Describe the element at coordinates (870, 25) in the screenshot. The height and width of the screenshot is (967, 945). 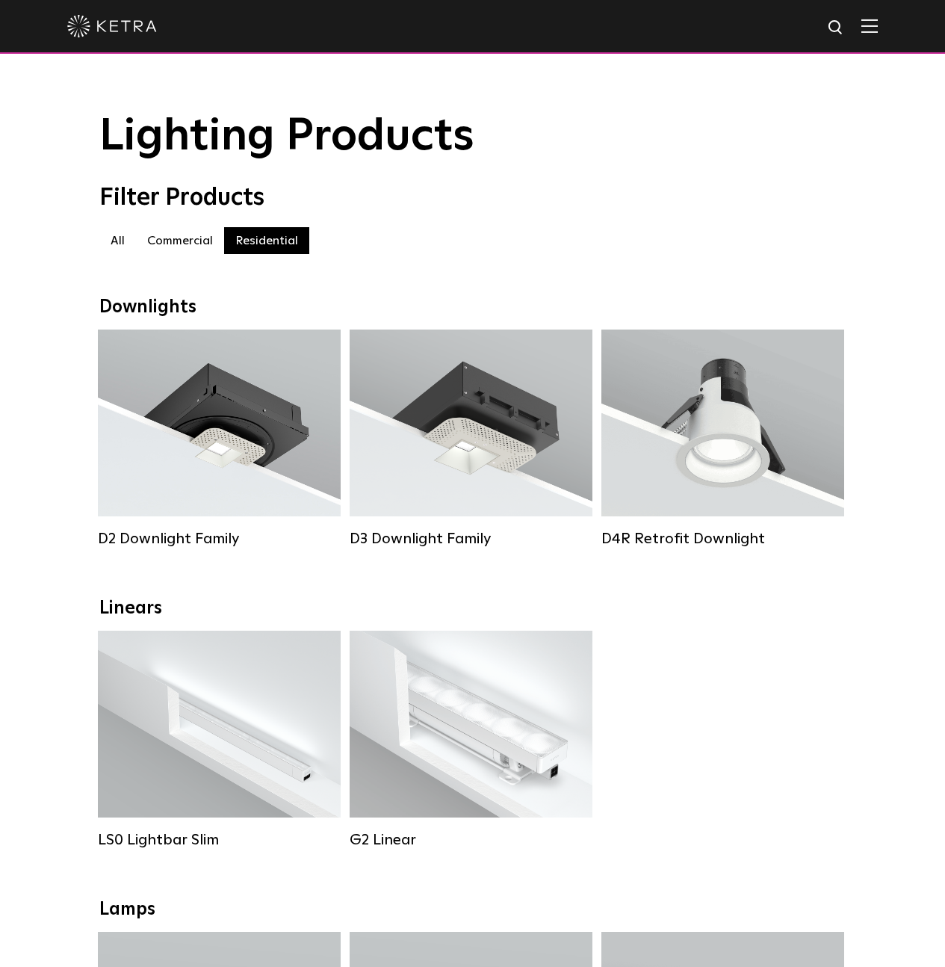
I see `img: Hamburger%20Nav.svg` at that location.